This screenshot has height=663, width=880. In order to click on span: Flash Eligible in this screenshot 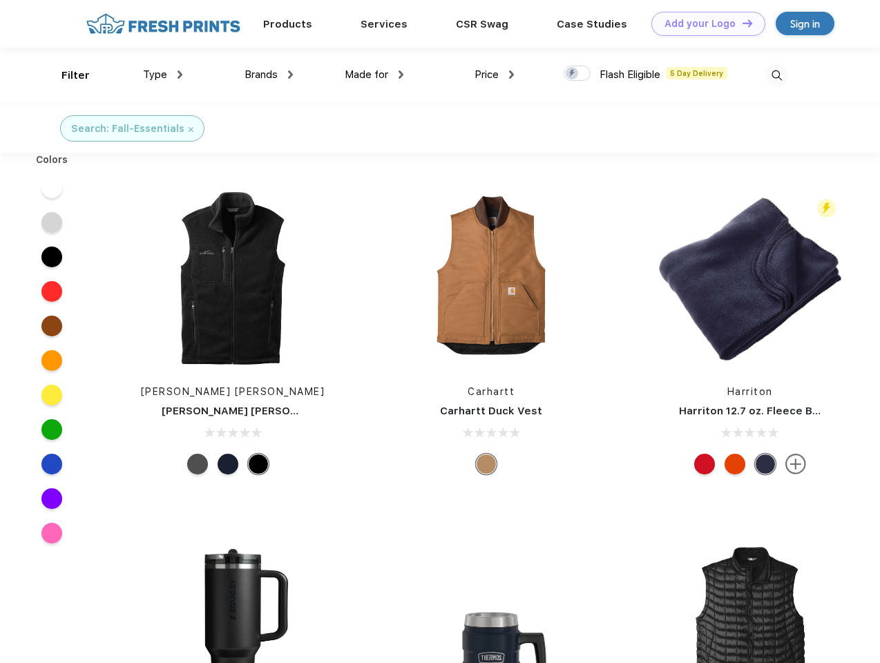, I will do `click(630, 75)`.